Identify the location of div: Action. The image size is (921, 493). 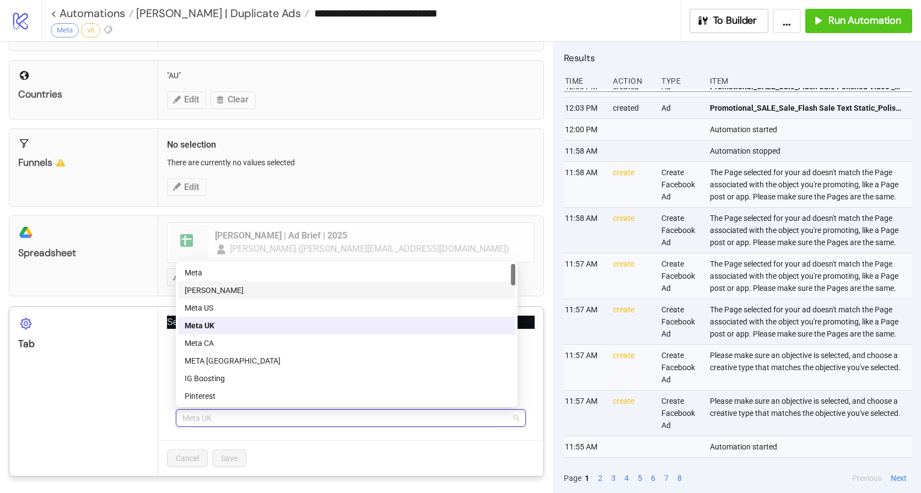
(632, 81).